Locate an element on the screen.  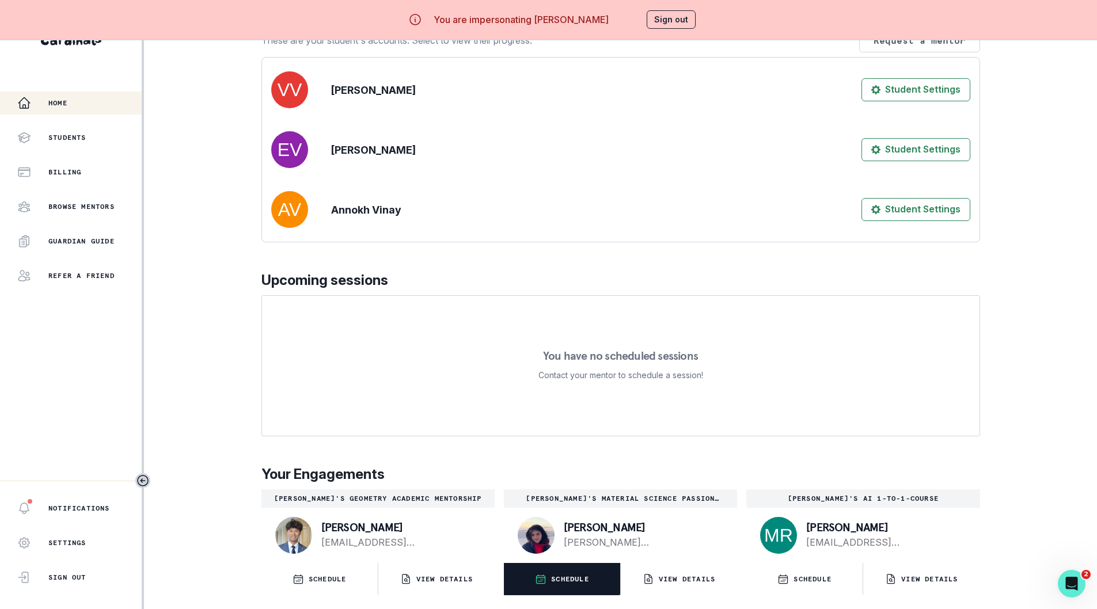
p: Annokh Vinay is located at coordinates (366, 210).